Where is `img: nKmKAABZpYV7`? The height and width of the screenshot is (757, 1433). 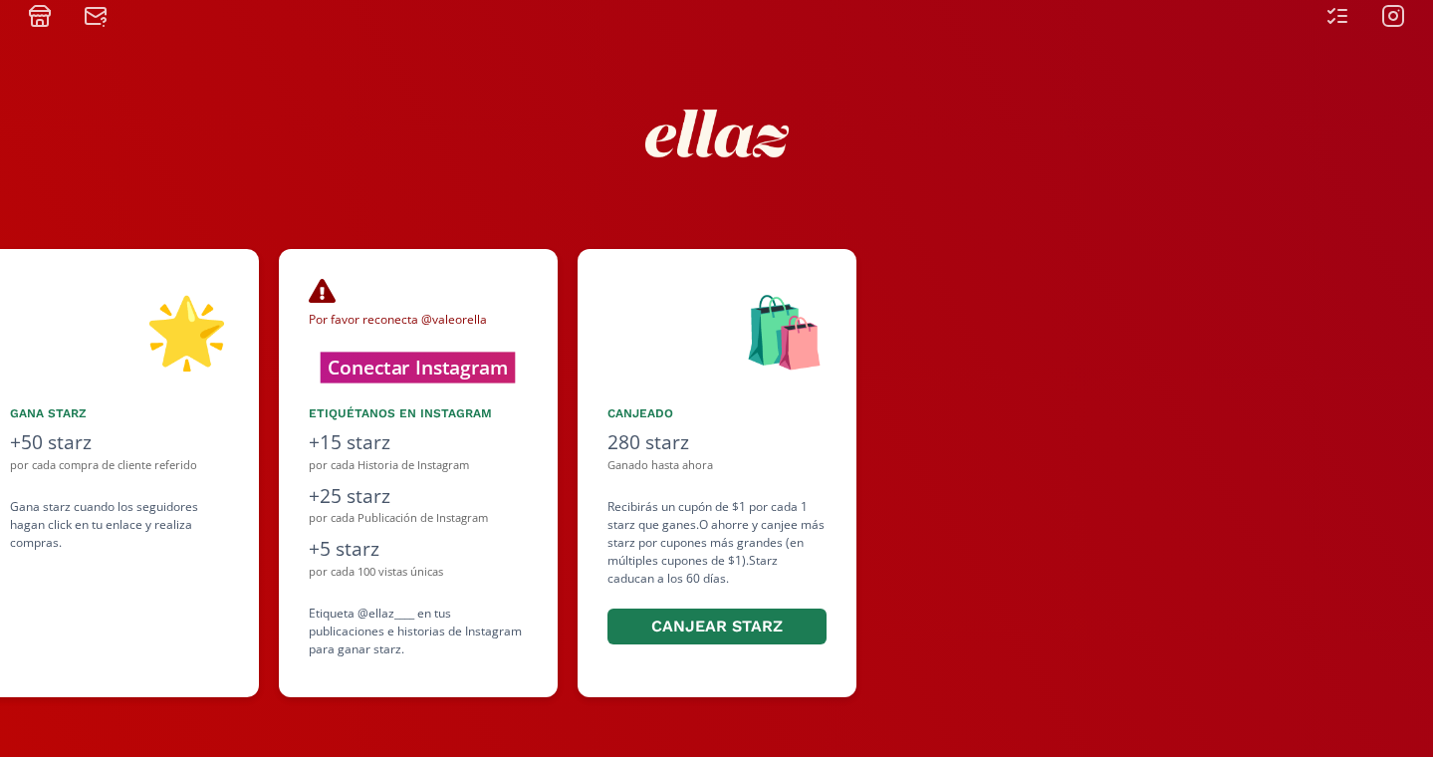
img: nKmKAABZpYV7 is located at coordinates (717, 133).